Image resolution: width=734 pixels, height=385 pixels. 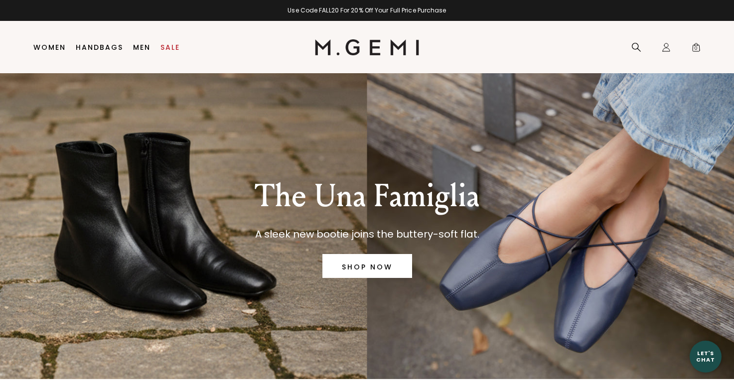 What do you see at coordinates (367, 266) in the screenshot?
I see `a: SHOP NOW` at bounding box center [367, 266].